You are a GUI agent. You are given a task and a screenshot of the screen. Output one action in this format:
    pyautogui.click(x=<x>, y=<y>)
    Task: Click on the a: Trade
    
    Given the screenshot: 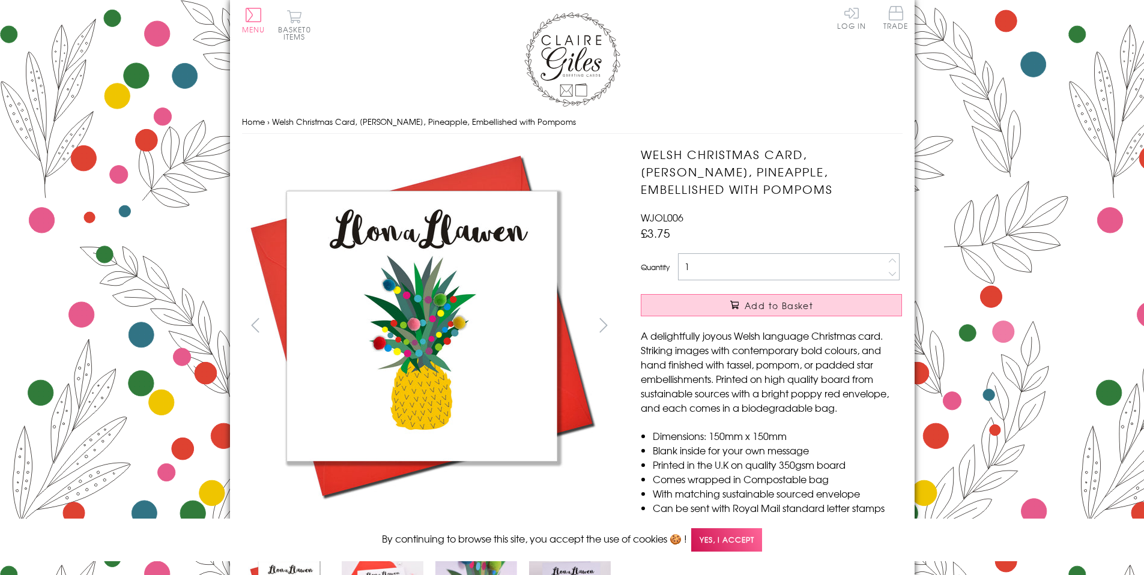 What is the action you would take?
    pyautogui.click(x=896, y=19)
    